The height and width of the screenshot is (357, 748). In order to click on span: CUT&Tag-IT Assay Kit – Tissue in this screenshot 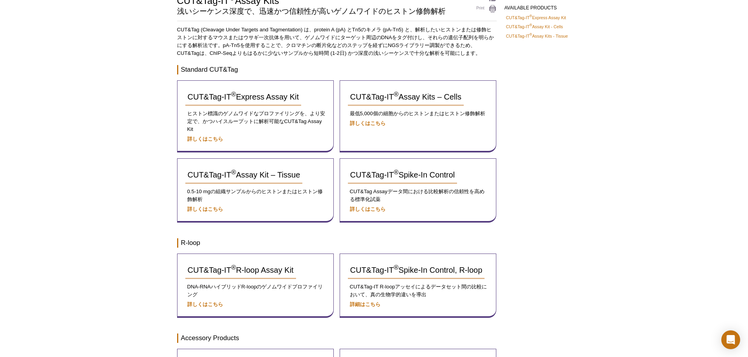, I will do `click(244, 175)`.